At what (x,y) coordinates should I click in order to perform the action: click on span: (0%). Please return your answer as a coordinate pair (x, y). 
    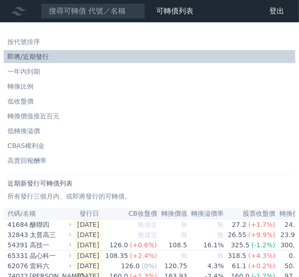
    Looking at the image, I should click on (149, 266).